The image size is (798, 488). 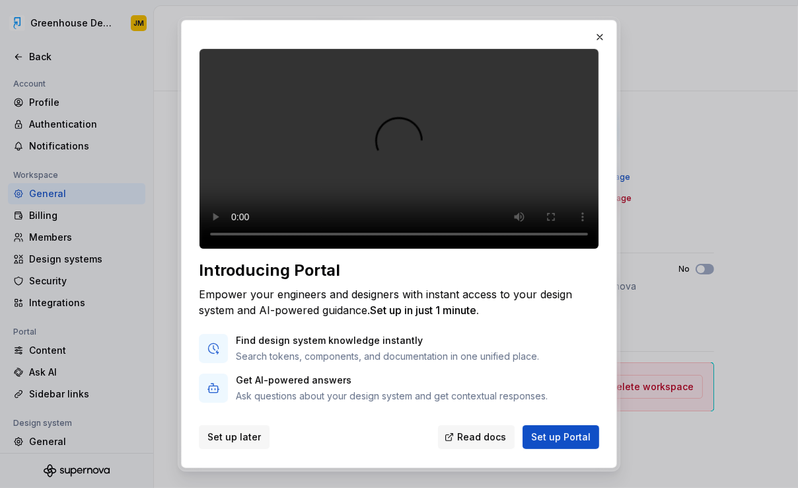 What do you see at coordinates (482, 437) in the screenshot?
I see `span: Read docs` at bounding box center [482, 437].